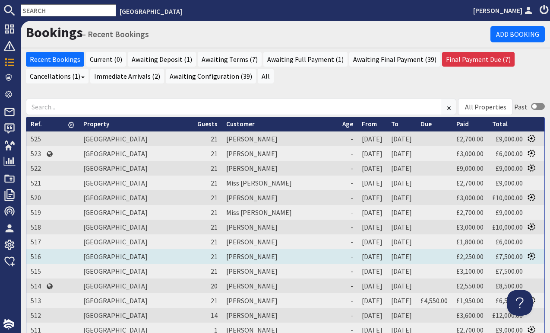  Describe the element at coordinates (507, 315) in the screenshot. I see `a: £12,000.00` at that location.